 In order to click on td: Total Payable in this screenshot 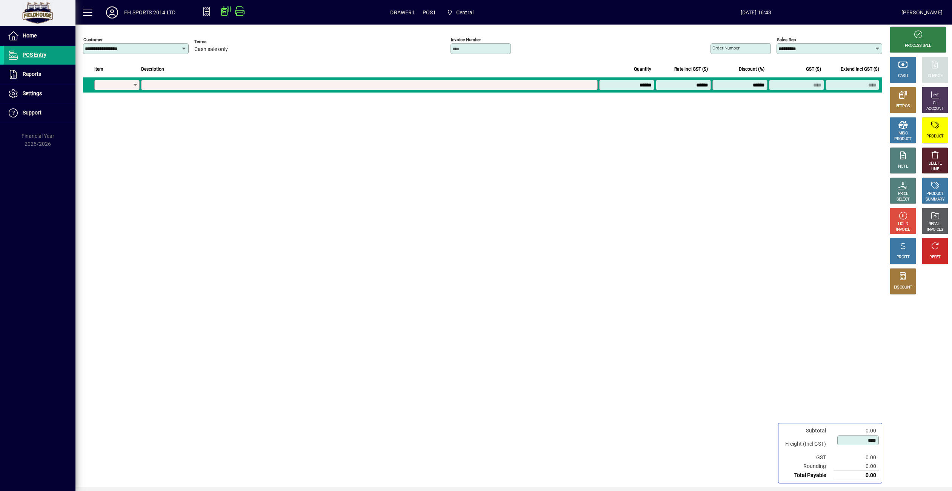, I will do `click(808, 475)`.